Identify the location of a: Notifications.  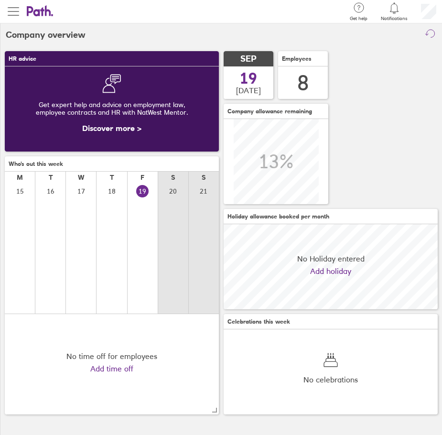
(395, 11).